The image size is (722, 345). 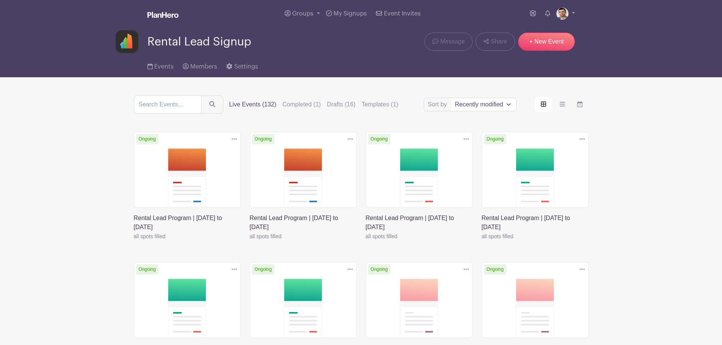 I want to click on label: Completed (1), so click(x=301, y=105).